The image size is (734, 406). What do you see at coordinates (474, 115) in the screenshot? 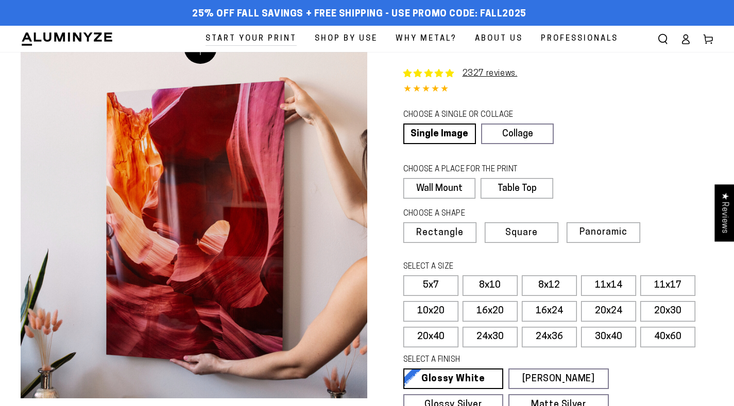
I see `legend: CHOOSE A SINGLE OR COLLAGE` at bounding box center [474, 115].